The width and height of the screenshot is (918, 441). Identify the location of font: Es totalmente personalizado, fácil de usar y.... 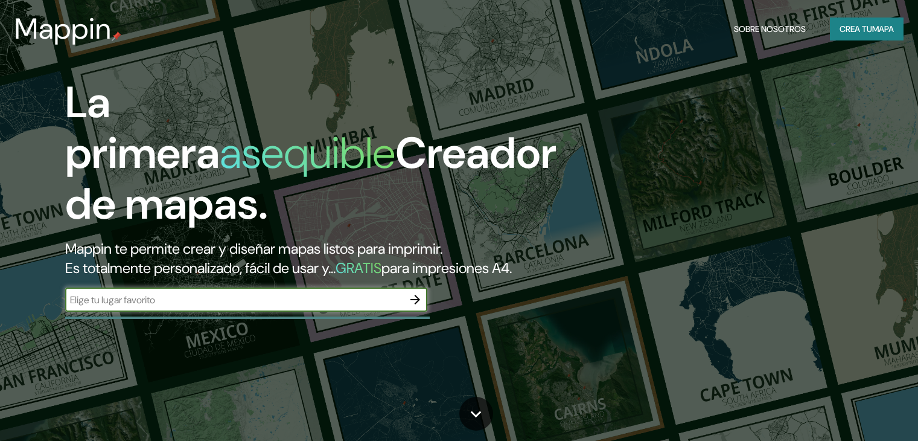
(200, 267).